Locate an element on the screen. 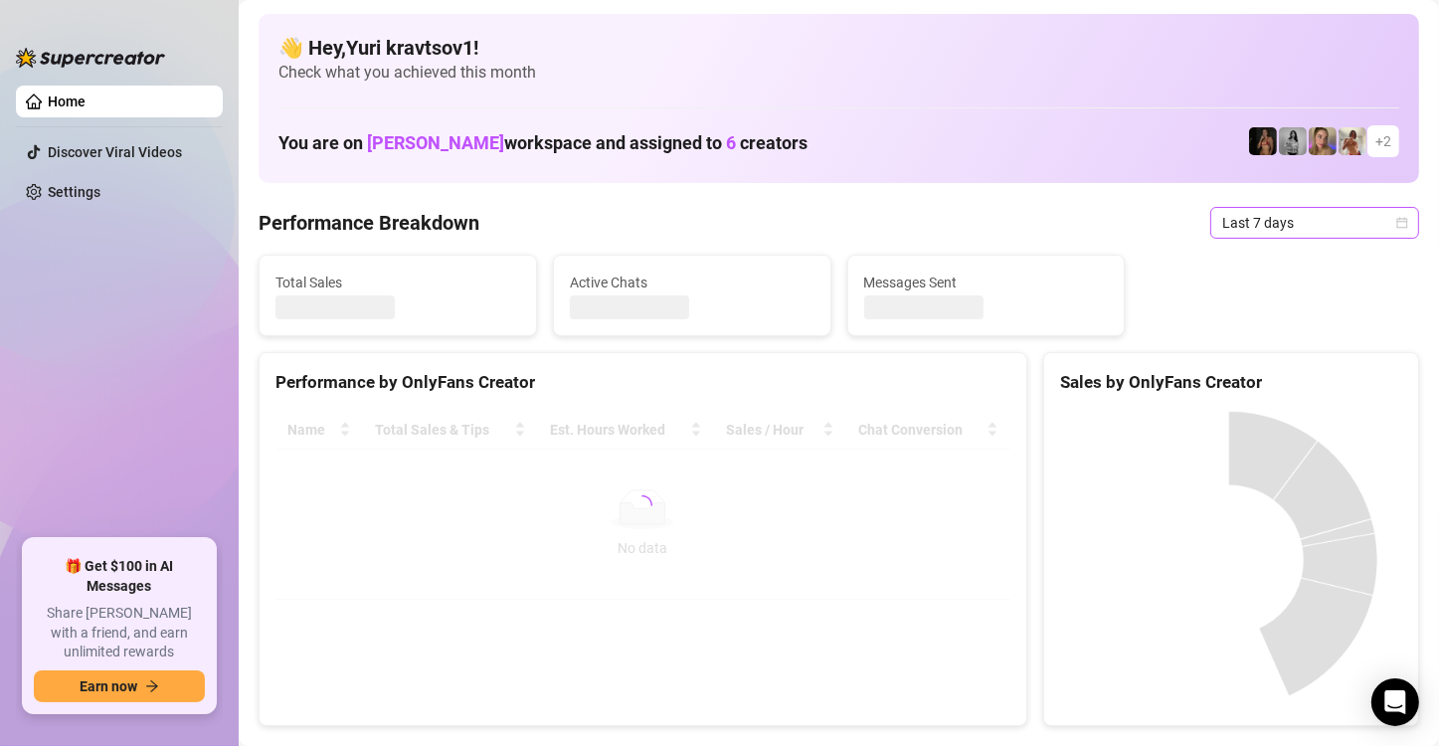 This screenshot has width=1439, height=746. a: Home is located at coordinates (67, 101).